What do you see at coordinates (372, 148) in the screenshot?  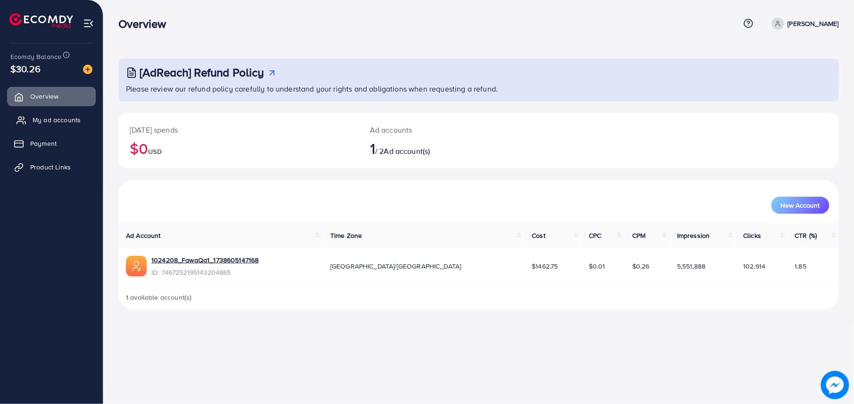 I see `span: 1` at bounding box center [372, 148].